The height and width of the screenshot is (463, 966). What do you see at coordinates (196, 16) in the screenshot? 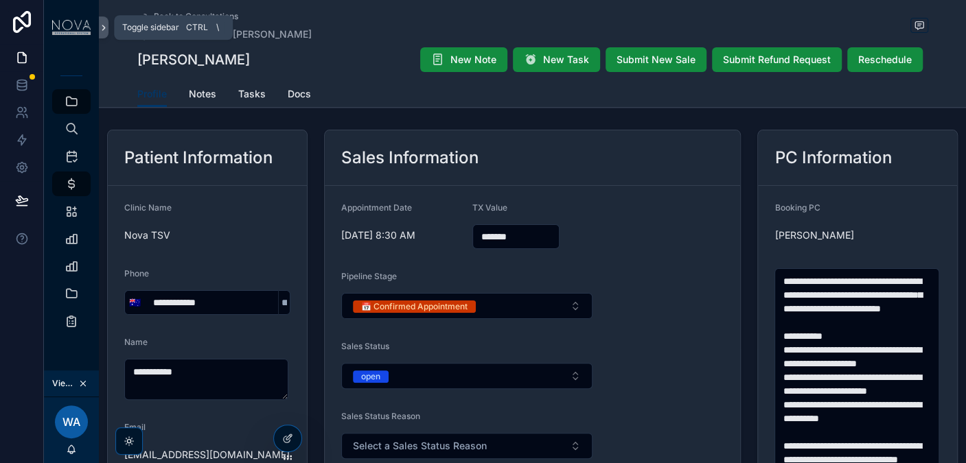
I see `span: Back to Consultations` at bounding box center [196, 16].